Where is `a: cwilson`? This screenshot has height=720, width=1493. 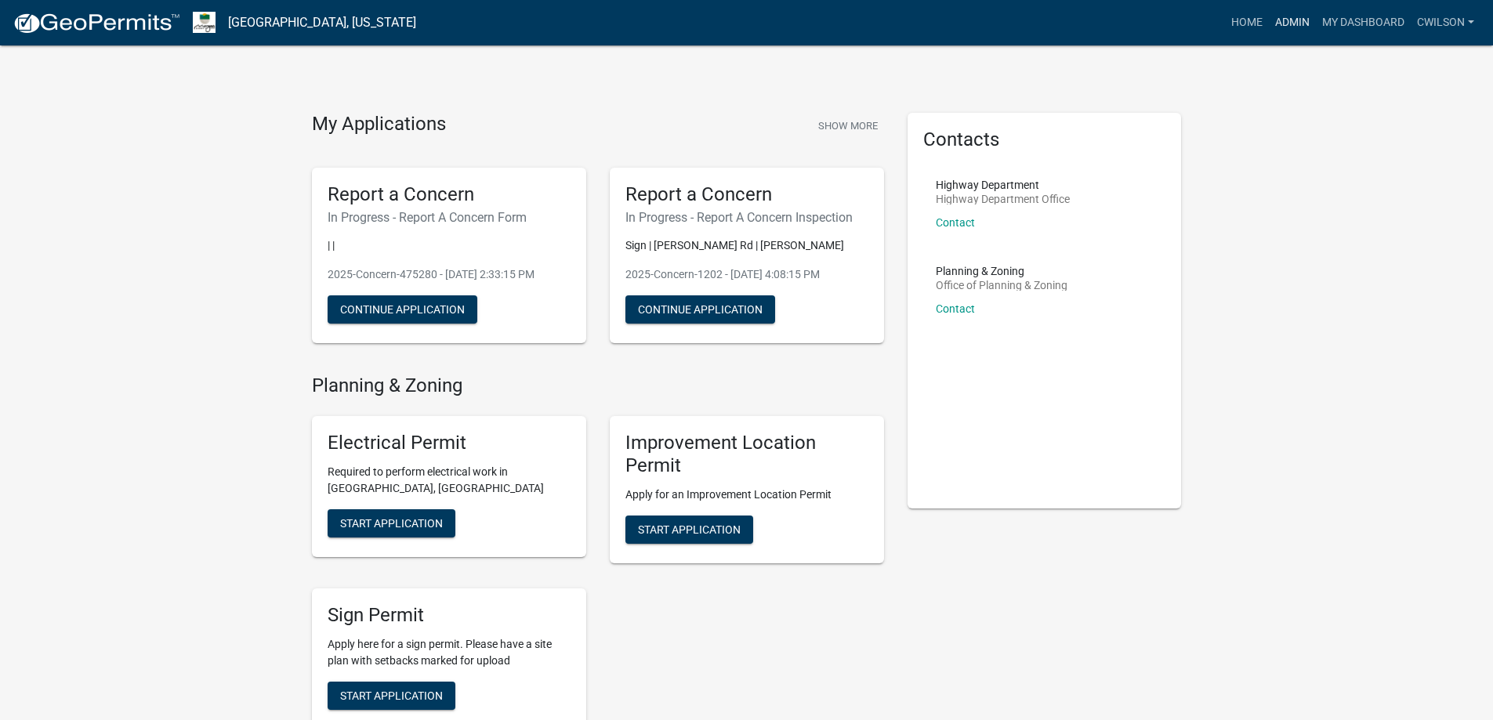 a: cwilson is located at coordinates (1445, 23).